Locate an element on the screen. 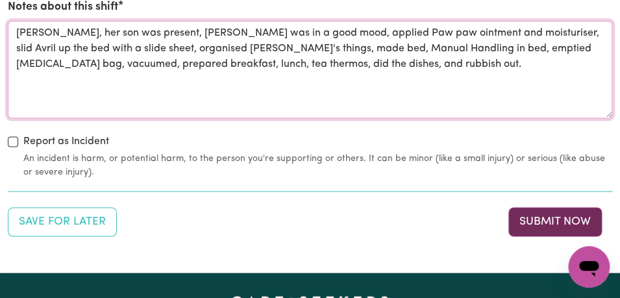 The image size is (620, 298). button: Submit your job report is located at coordinates (555, 221).